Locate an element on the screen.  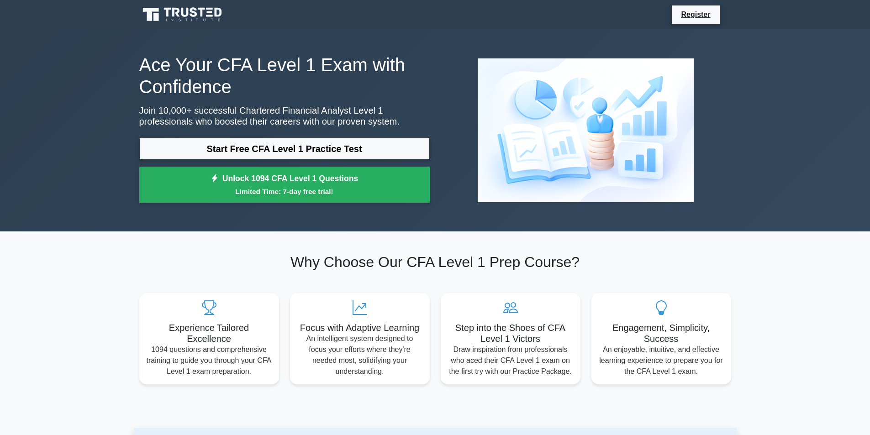
p: 1094 questions and comprehensive training to guide you through your CFA Level 1 exam preparation. is located at coordinates (209, 361).